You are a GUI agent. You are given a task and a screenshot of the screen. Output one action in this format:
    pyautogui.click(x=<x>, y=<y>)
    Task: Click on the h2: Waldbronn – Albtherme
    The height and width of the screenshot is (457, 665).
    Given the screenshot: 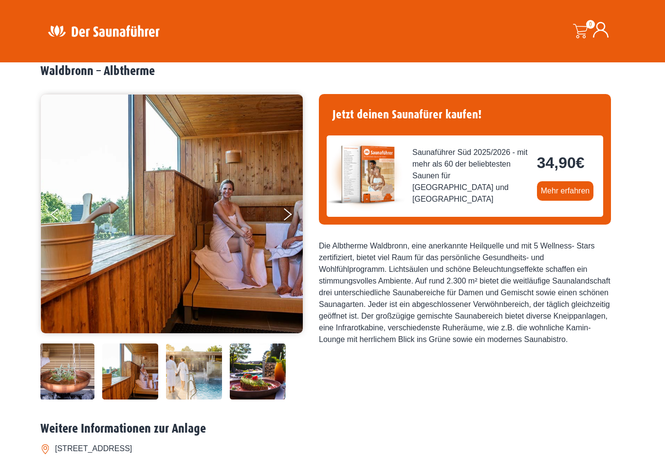 What is the action you would take?
    pyautogui.click(x=333, y=71)
    